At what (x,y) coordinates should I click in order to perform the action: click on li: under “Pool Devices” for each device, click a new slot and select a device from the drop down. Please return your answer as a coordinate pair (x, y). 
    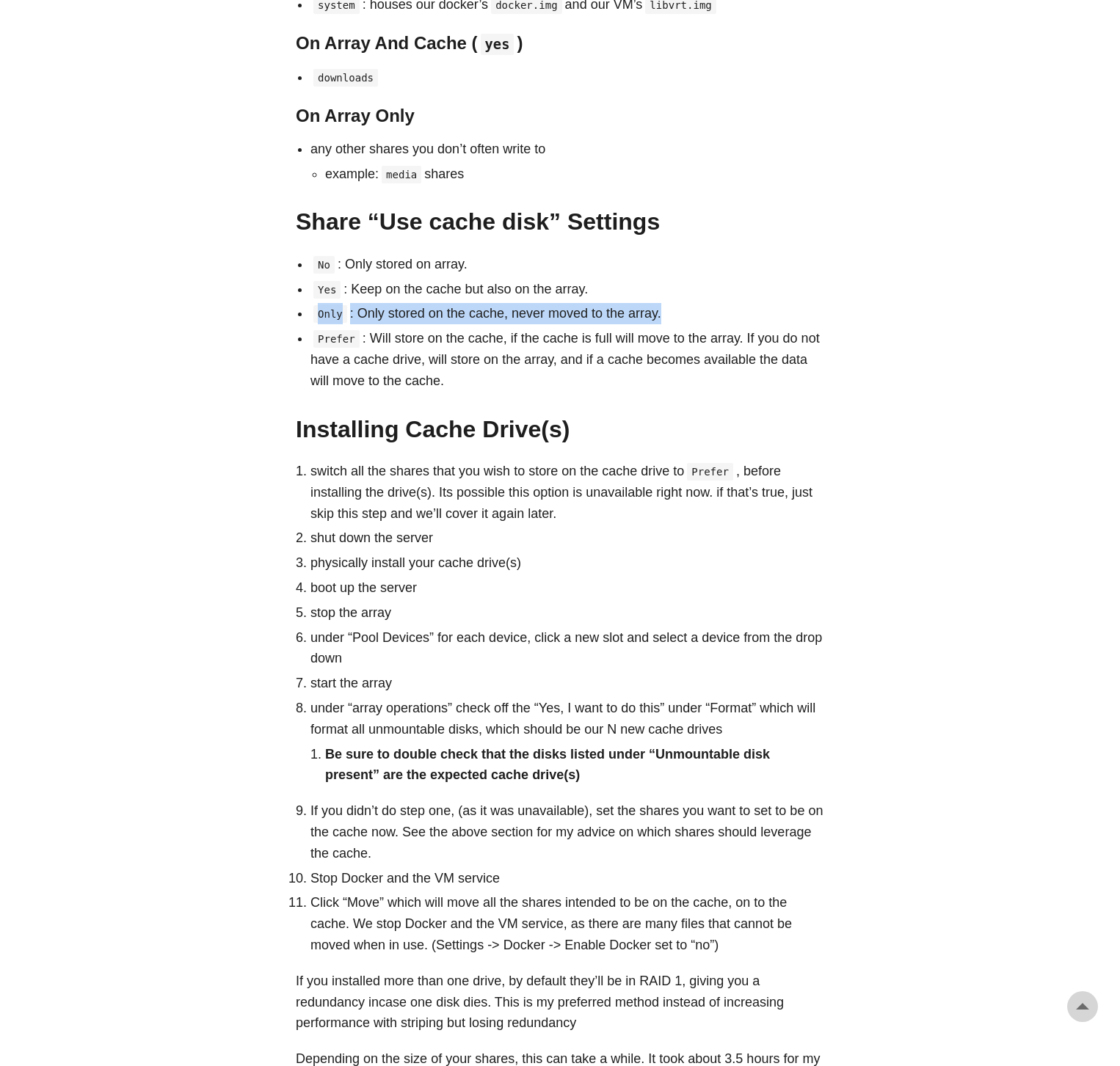
    Looking at the image, I should click on (568, 648).